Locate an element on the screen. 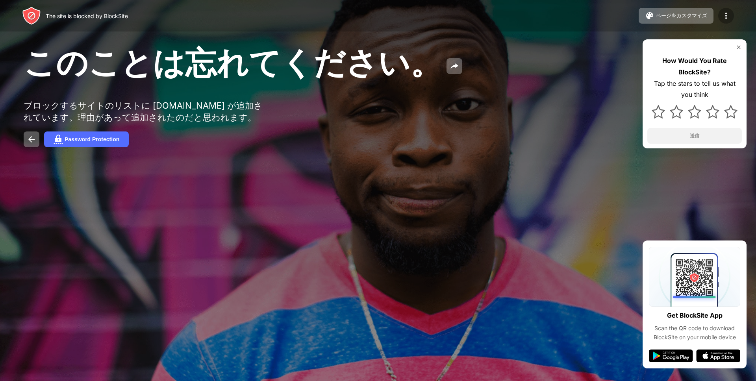 The image size is (756, 381). img: google-play.svg is located at coordinates (671, 356).